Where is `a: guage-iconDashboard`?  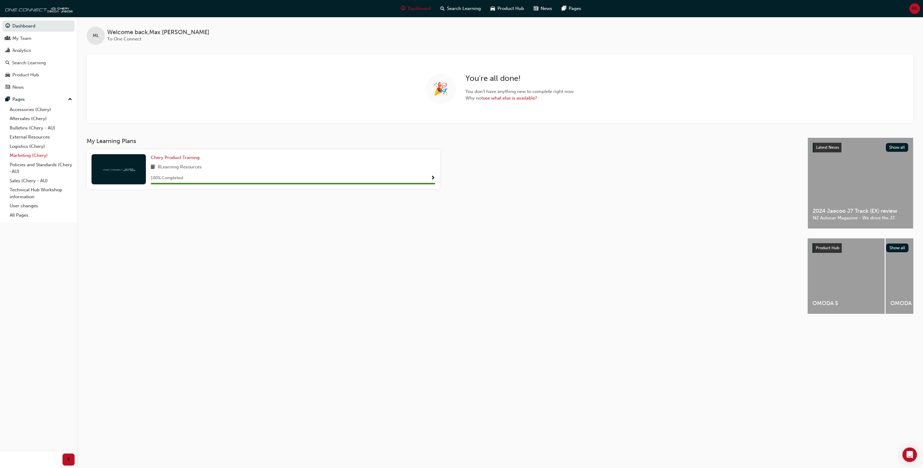
a: guage-iconDashboard is located at coordinates (415, 8).